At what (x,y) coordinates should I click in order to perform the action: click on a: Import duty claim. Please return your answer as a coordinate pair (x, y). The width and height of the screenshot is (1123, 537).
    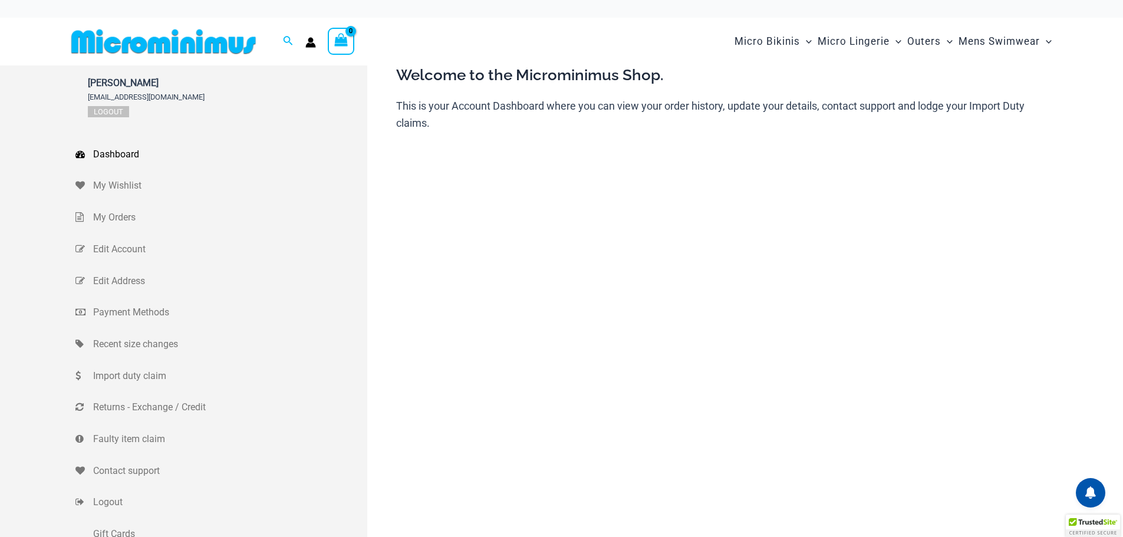
    Looking at the image, I should click on (221, 376).